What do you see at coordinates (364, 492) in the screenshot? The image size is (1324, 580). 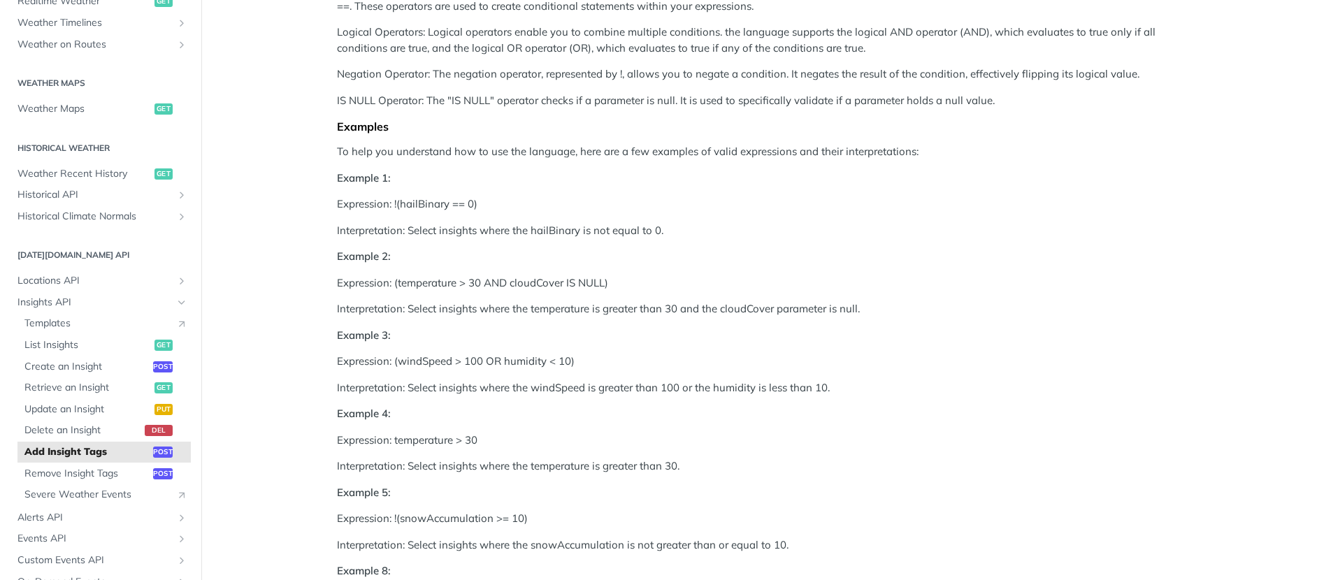 I see `strong: Example 5:` at bounding box center [364, 492].